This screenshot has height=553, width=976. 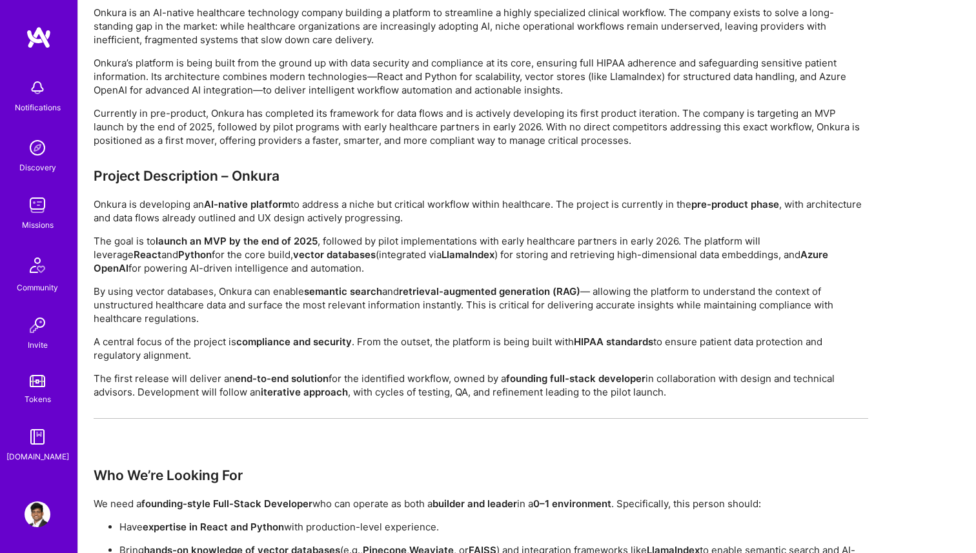 What do you see at coordinates (343, 291) in the screenshot?
I see `strong: semantic search` at bounding box center [343, 291].